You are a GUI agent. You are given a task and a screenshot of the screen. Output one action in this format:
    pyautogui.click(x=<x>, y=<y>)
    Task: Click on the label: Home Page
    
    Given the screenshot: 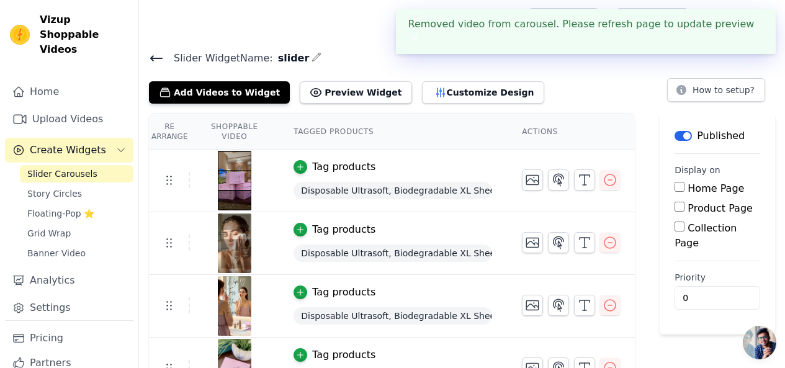 What is the action you would take?
    pyautogui.click(x=716, y=188)
    